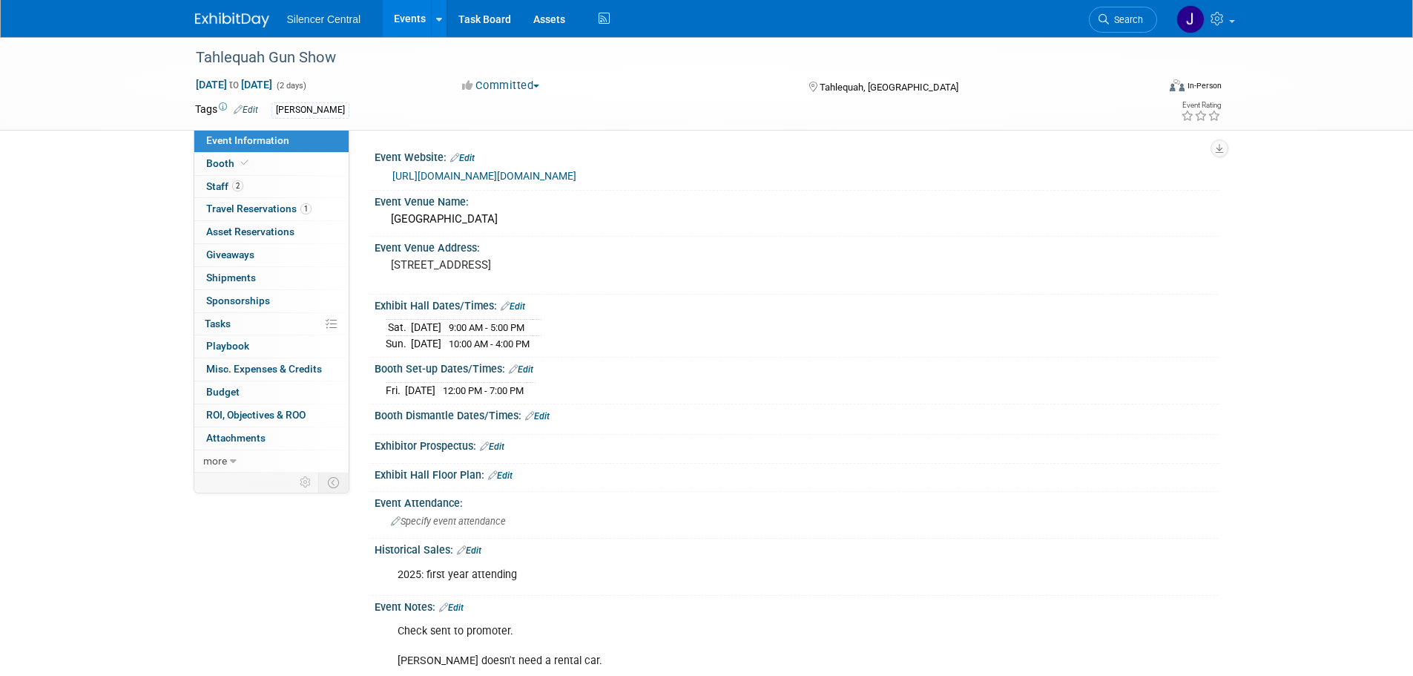  Describe the element at coordinates (272, 369) in the screenshot. I see `a: Misc. Expenses & Credits` at that location.